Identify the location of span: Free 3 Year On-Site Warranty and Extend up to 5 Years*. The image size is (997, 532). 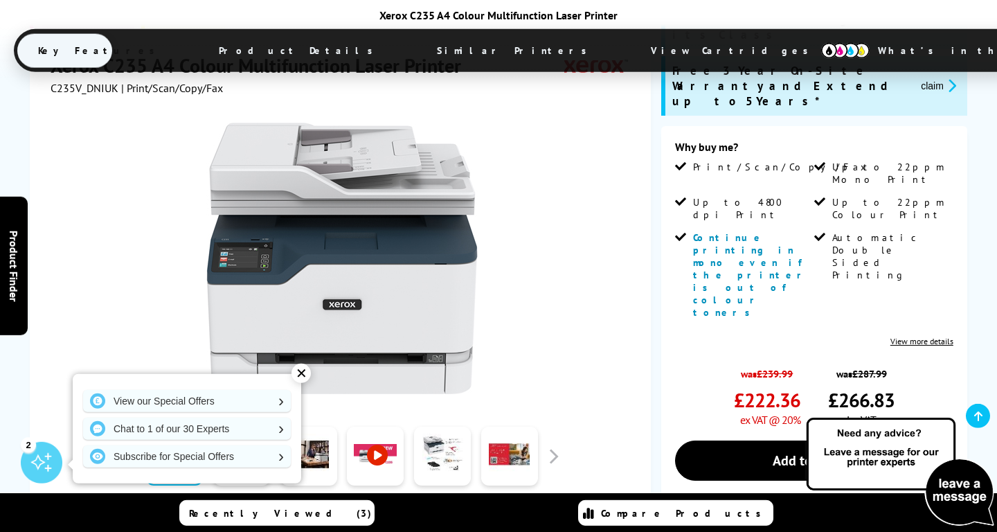
(790, 86).